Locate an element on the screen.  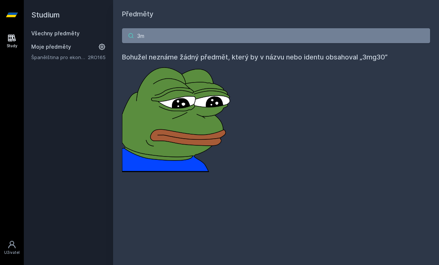
a: Všechny předměty is located at coordinates (55, 33).